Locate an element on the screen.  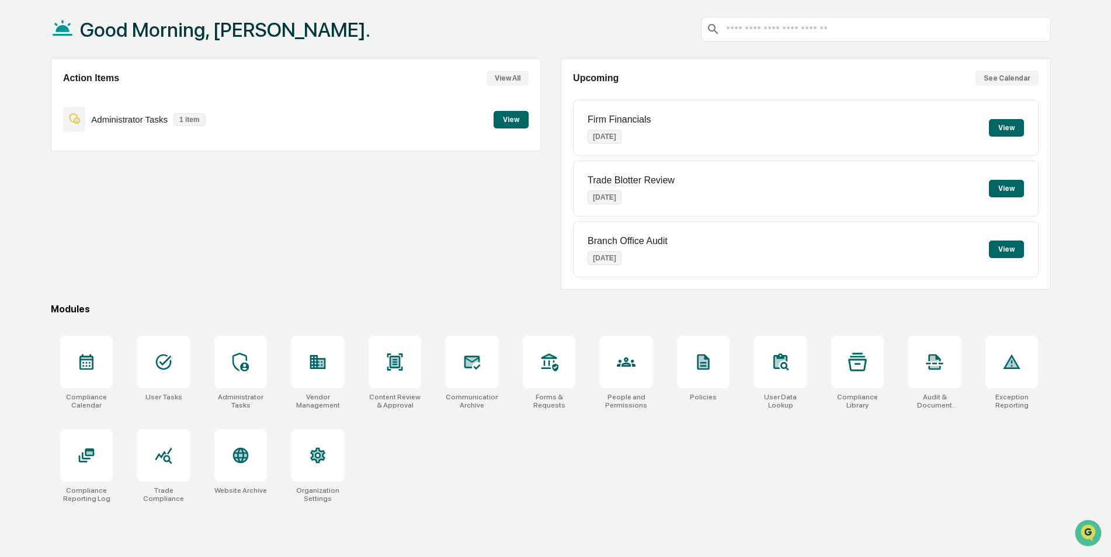
div: Content Review & Approval is located at coordinates (395, 401).